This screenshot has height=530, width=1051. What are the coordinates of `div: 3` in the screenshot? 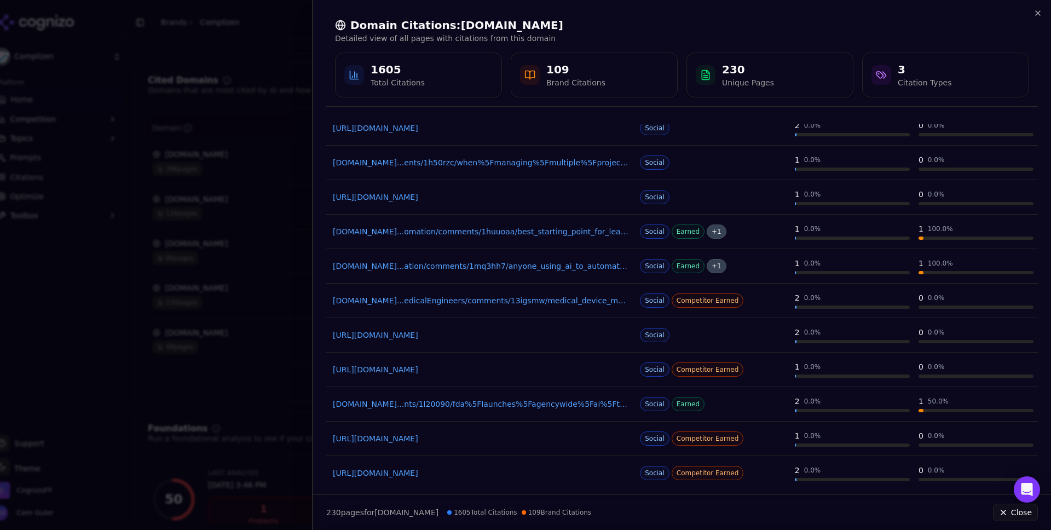 It's located at (925, 70).